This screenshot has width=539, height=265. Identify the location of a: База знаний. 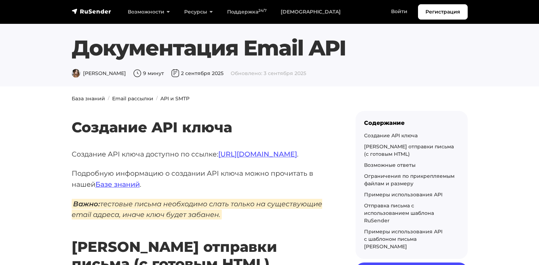
(88, 98).